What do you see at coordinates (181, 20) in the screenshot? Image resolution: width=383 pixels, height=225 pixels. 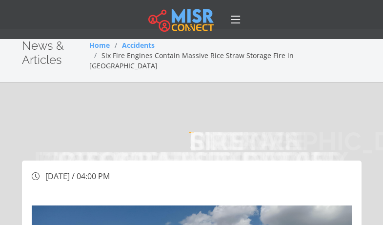 I see `img: main.misr_connect` at bounding box center [181, 20].